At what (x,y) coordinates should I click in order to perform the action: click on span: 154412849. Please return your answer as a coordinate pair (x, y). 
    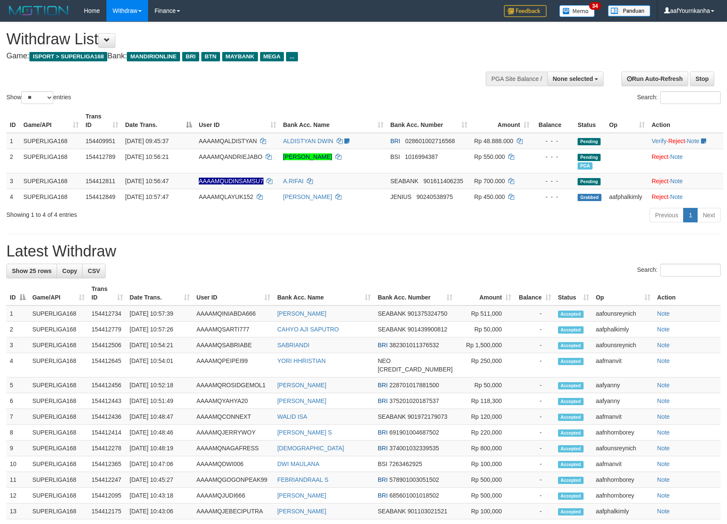
    Looking at the image, I should click on (100, 197).